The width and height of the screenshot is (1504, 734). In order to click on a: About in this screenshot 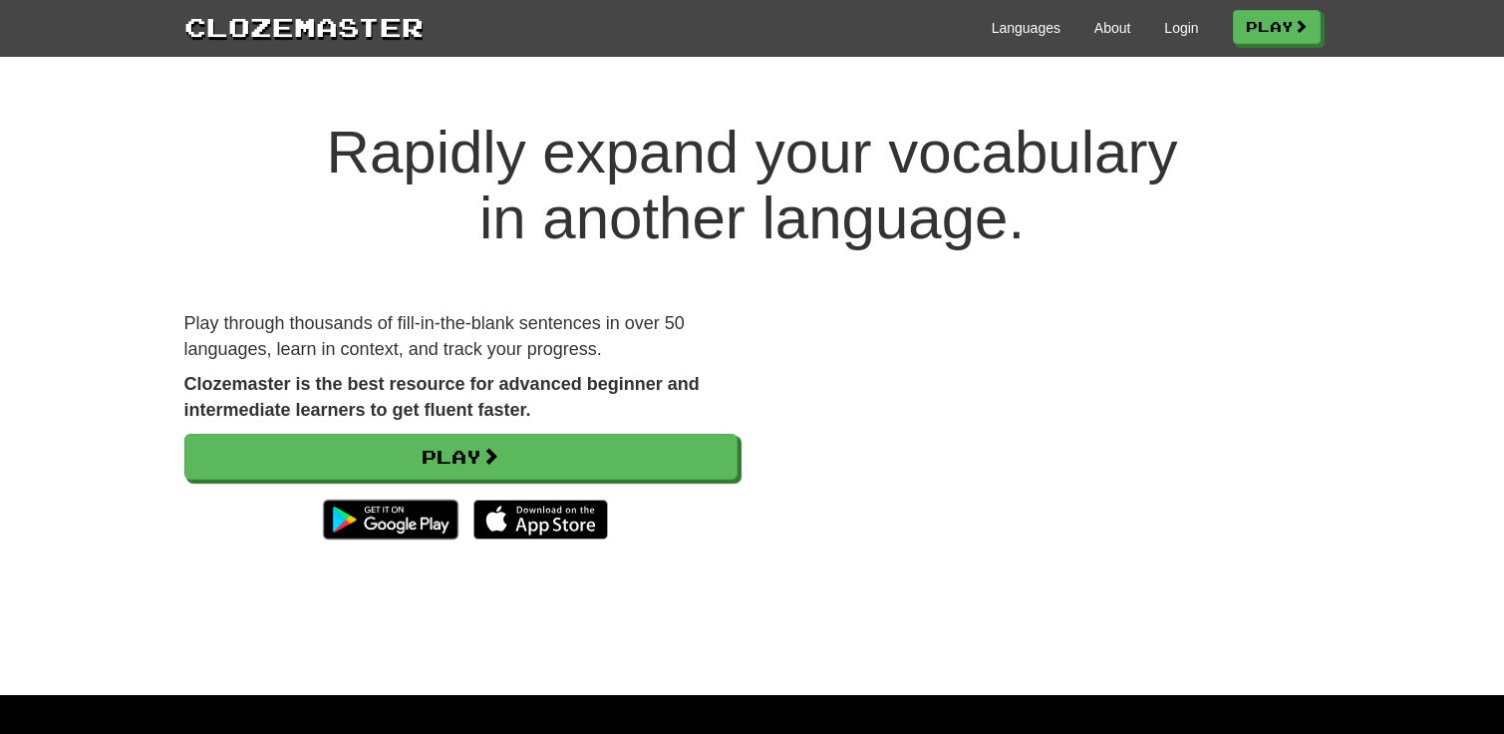, I will do `click(1112, 28)`.